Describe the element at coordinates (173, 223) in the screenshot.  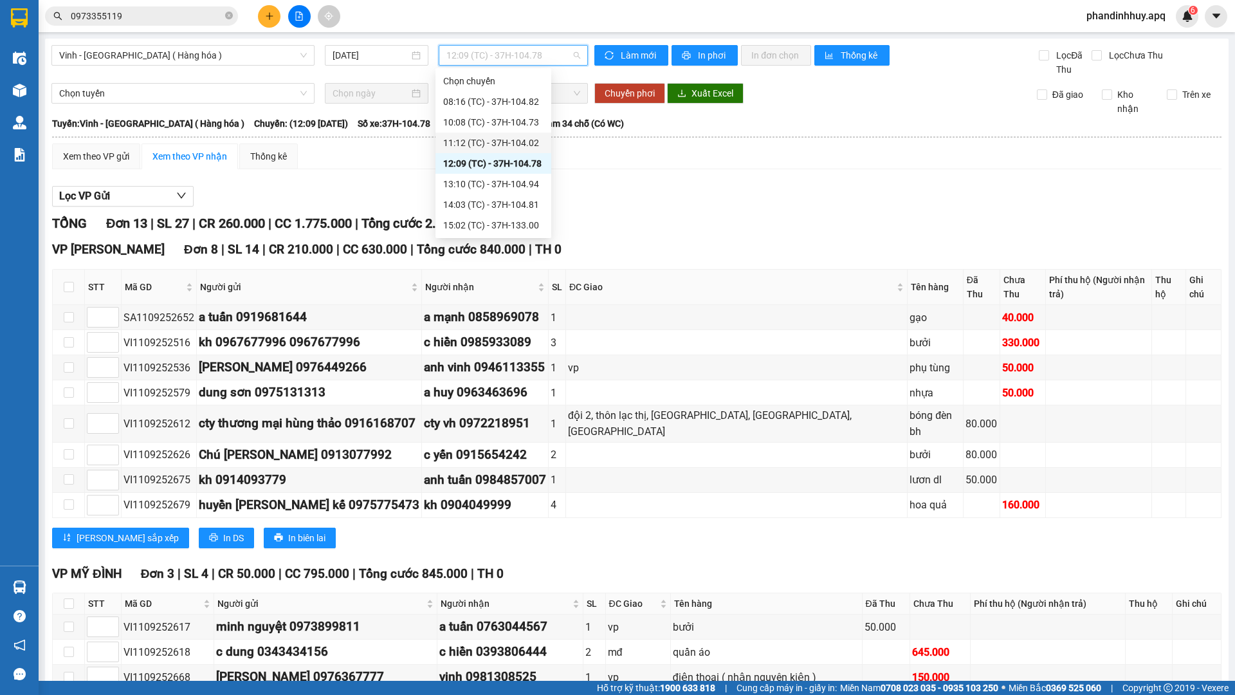
I see `span: SL 27` at that location.